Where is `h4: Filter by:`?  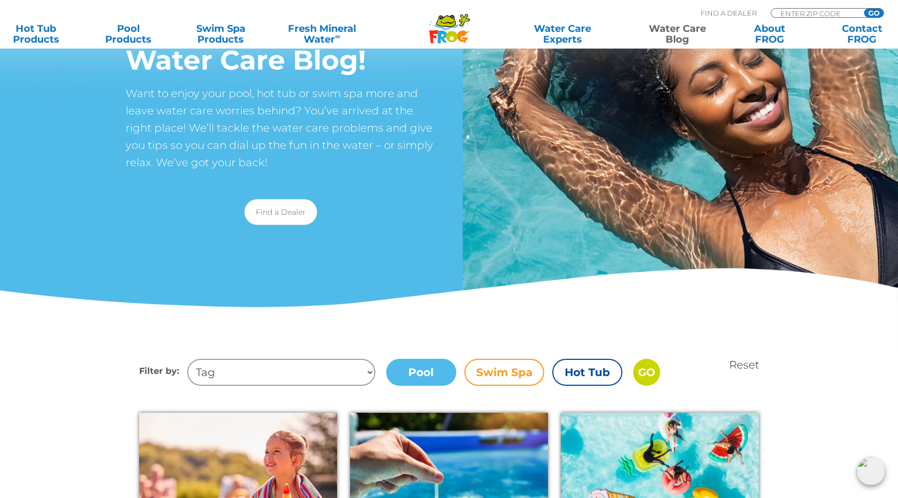 h4: Filter by: is located at coordinates (163, 372).